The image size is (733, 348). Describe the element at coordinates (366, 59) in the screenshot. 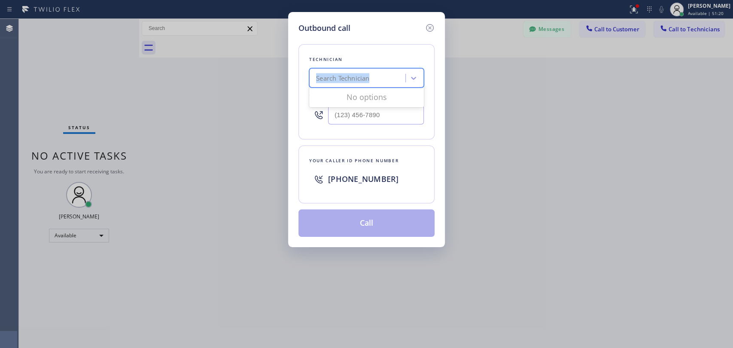

I see `div: Technician` at that location.